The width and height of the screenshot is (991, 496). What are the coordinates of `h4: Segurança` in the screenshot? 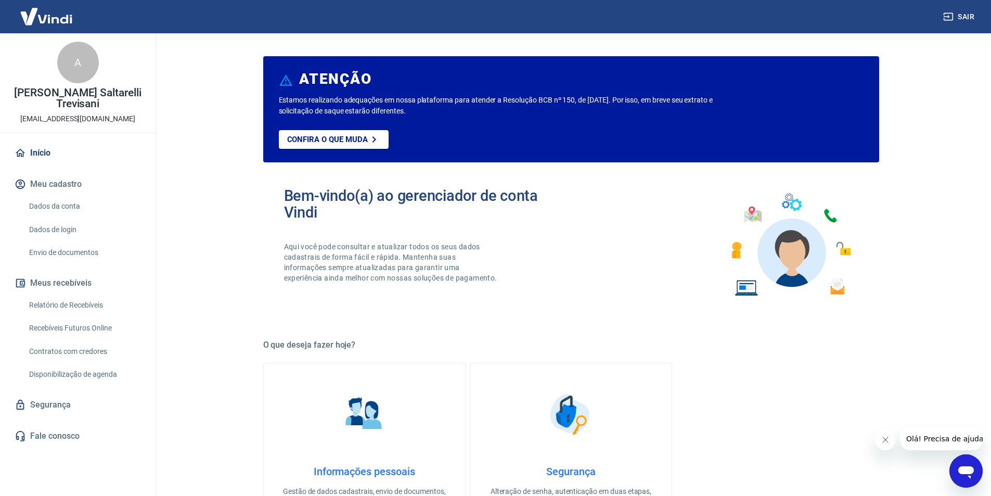 It's located at (571, 471).